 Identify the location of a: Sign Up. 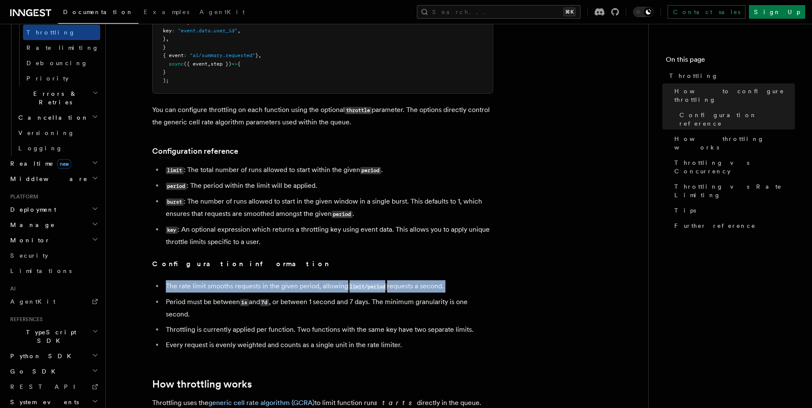
(777, 12).